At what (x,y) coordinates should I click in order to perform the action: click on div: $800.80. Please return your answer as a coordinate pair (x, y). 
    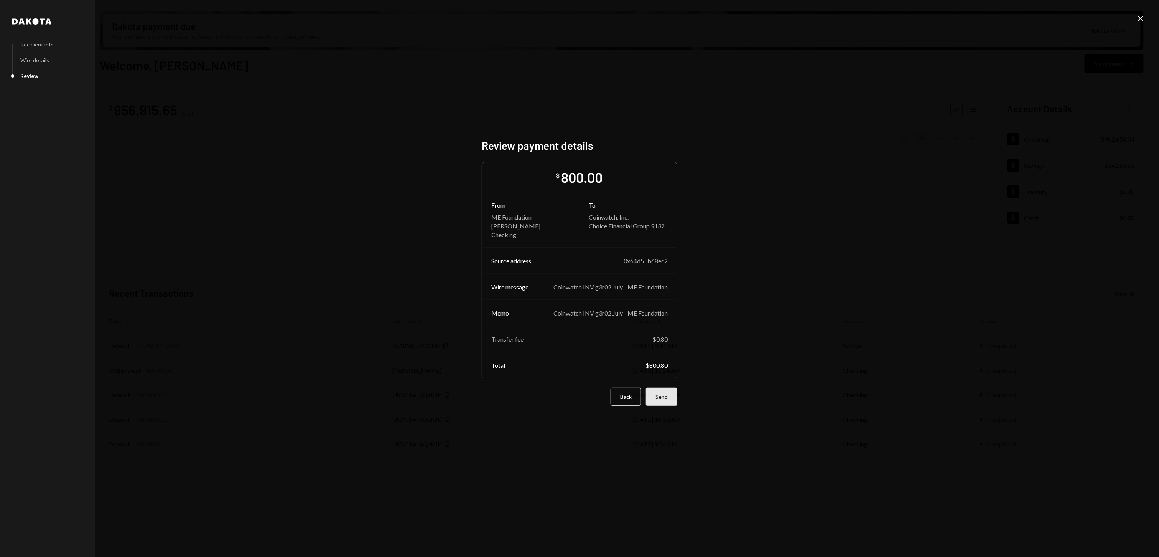
    Looking at the image, I should click on (657, 365).